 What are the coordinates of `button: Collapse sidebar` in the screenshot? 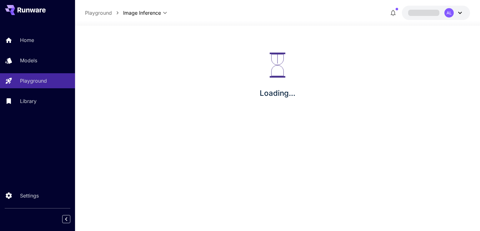 It's located at (66, 219).